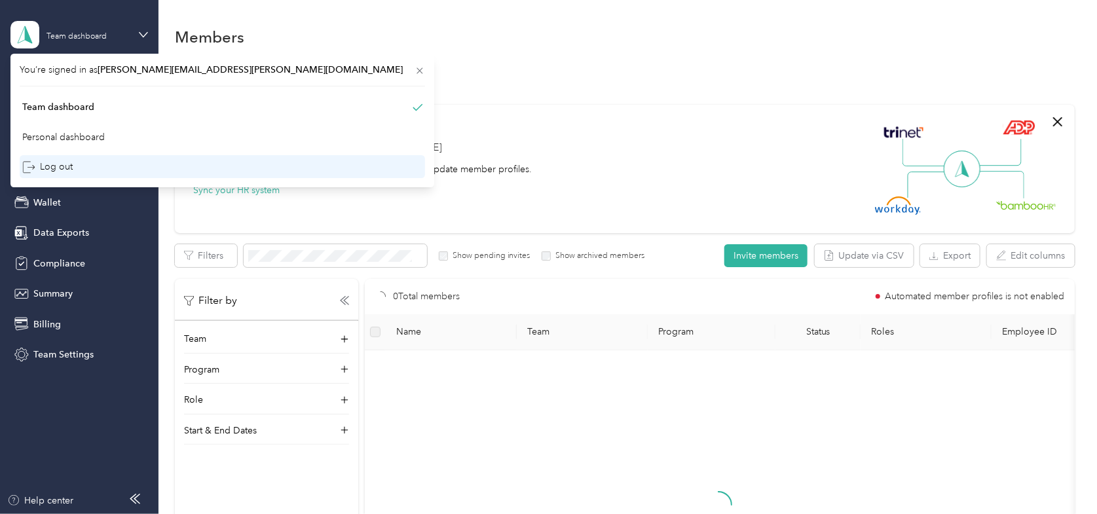 This screenshot has width=1097, height=514. Describe the element at coordinates (222, 69) in the screenshot. I see `span: You’re signed in as` at that location.